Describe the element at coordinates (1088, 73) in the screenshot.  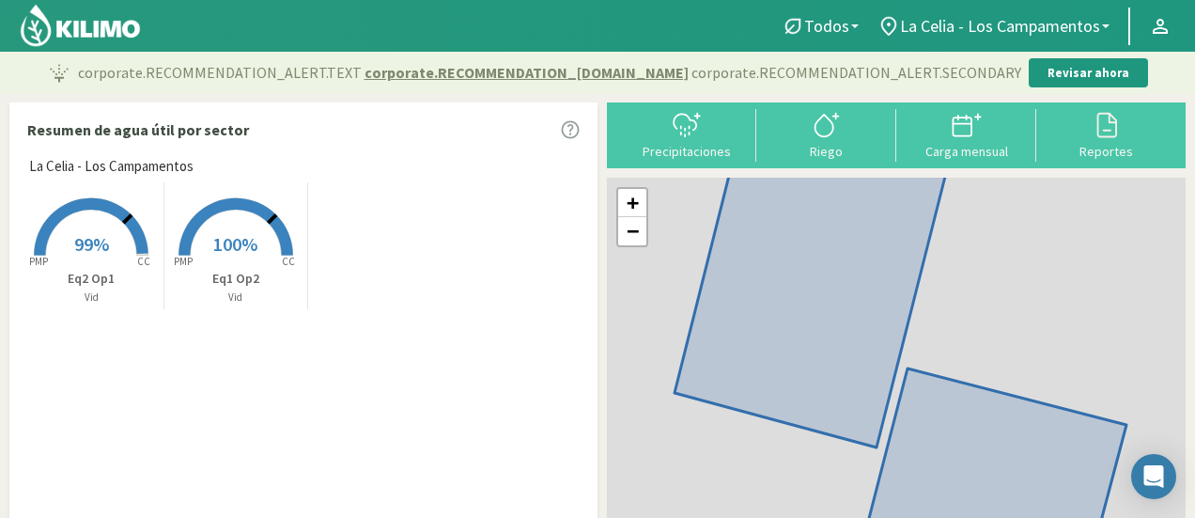
I see `button: Revisar ahora` at that location.